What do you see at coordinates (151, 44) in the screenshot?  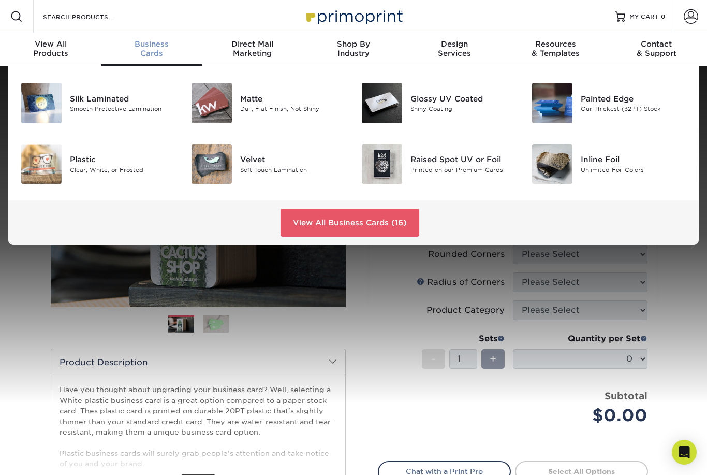 I see `span: Business` at bounding box center [151, 44].